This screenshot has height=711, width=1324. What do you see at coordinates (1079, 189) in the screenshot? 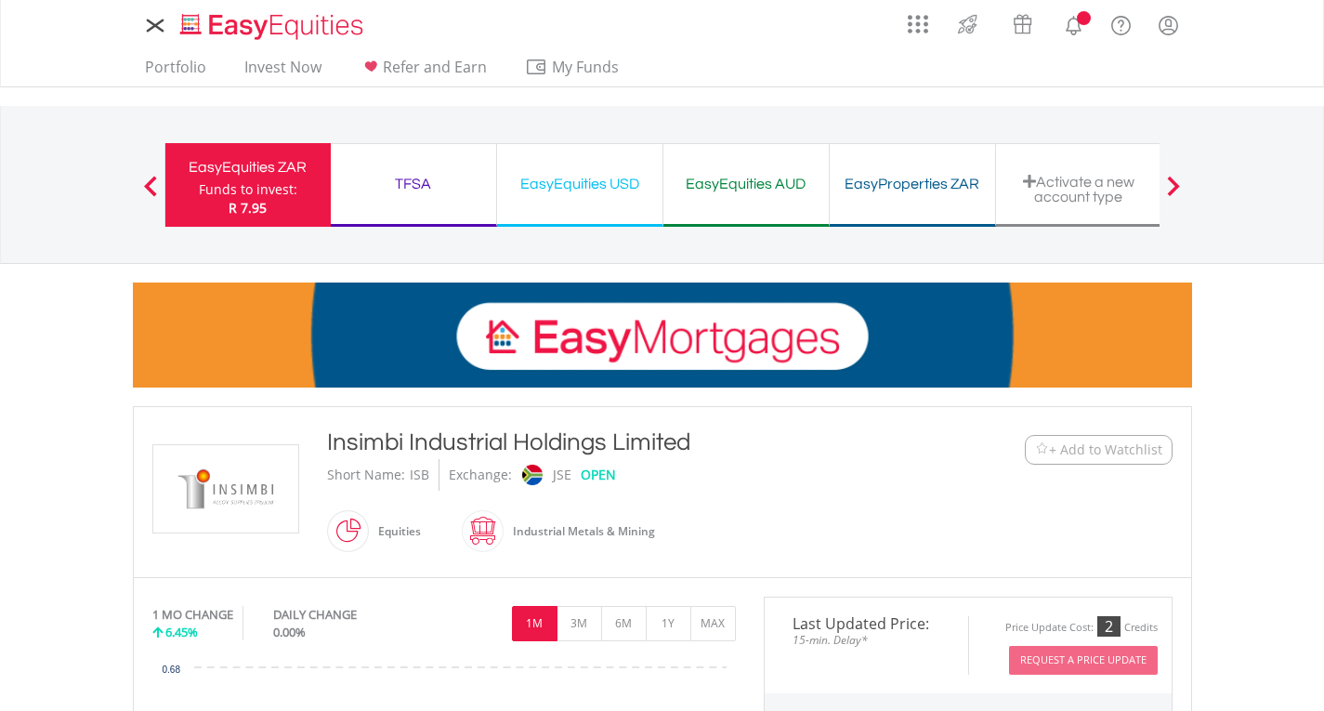
I see `div: Activate a new account type` at bounding box center [1079, 189].